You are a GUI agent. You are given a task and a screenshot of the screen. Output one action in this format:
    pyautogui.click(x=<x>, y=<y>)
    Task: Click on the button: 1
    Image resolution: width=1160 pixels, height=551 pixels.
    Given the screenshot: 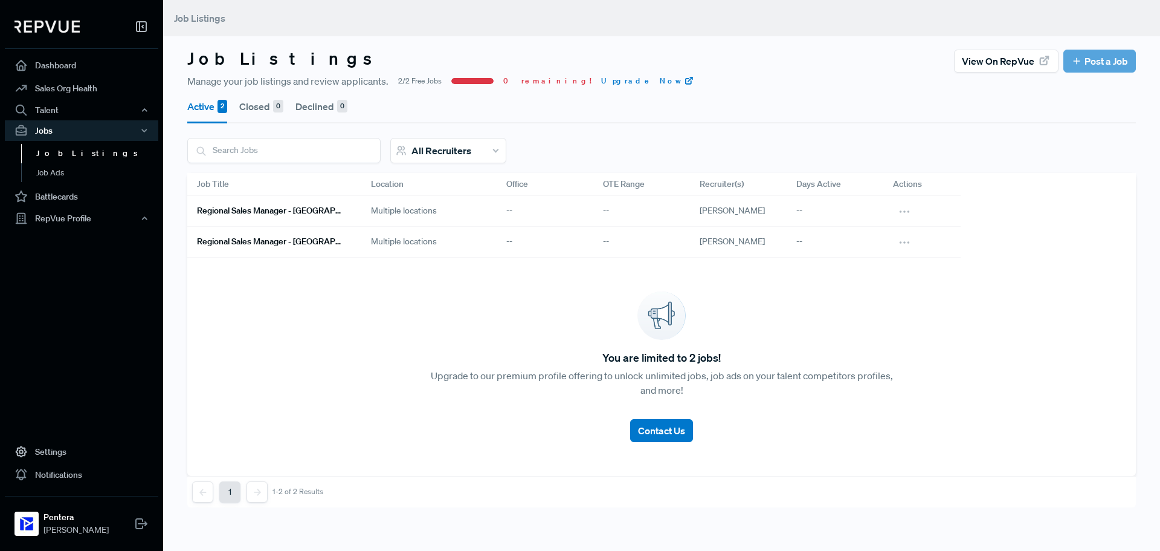 What is the action you would take?
    pyautogui.click(x=230, y=491)
    